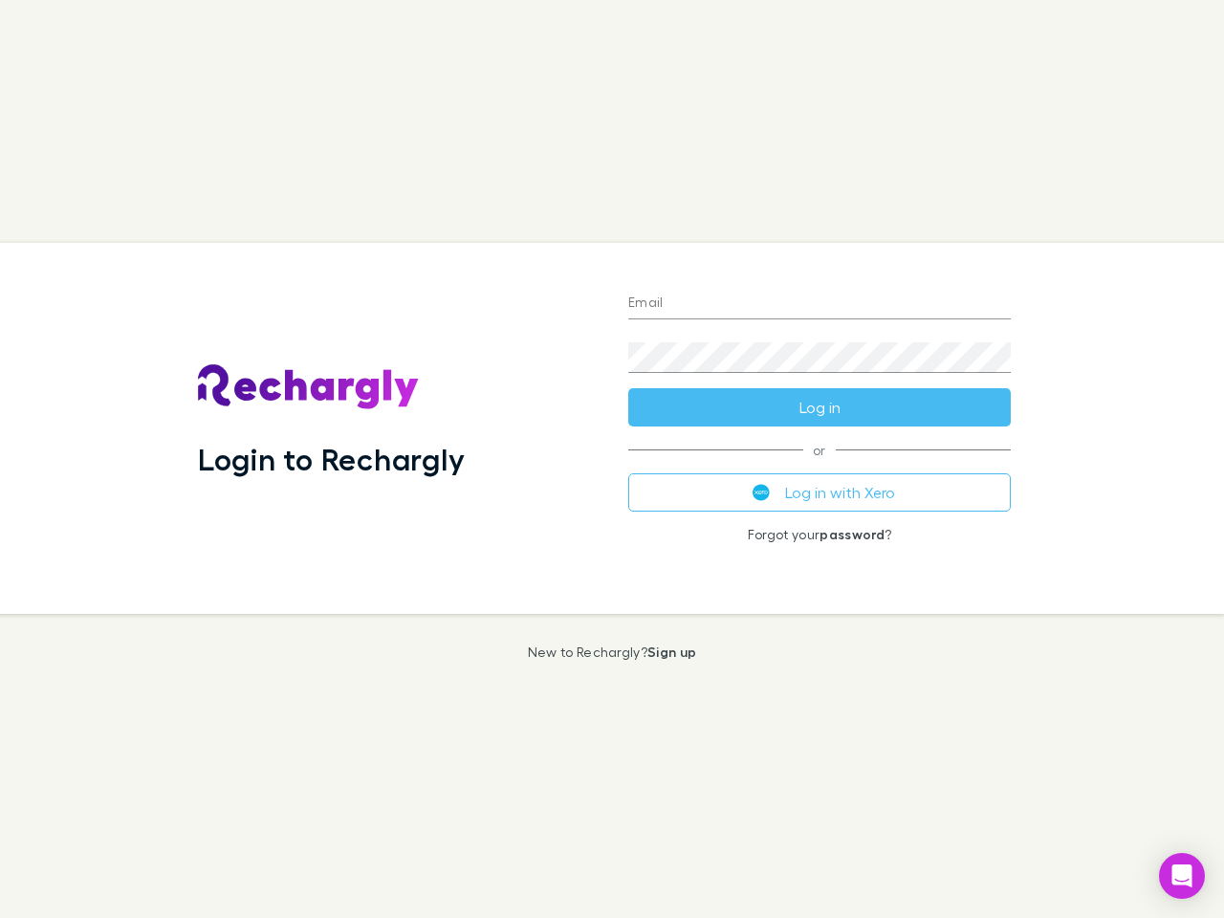 Image resolution: width=1224 pixels, height=918 pixels. Describe the element at coordinates (819, 492) in the screenshot. I see `button: Log in with Xero` at that location.